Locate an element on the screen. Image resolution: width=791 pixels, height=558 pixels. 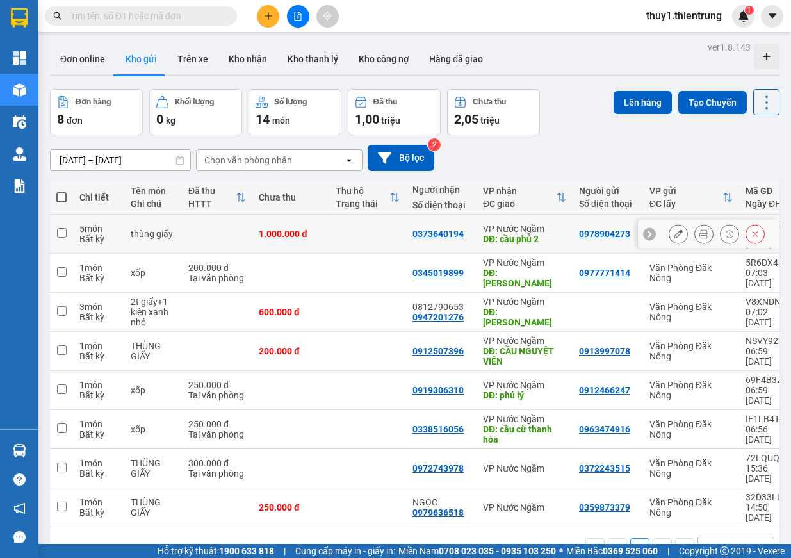
button: Kho gửi is located at coordinates (141, 59).